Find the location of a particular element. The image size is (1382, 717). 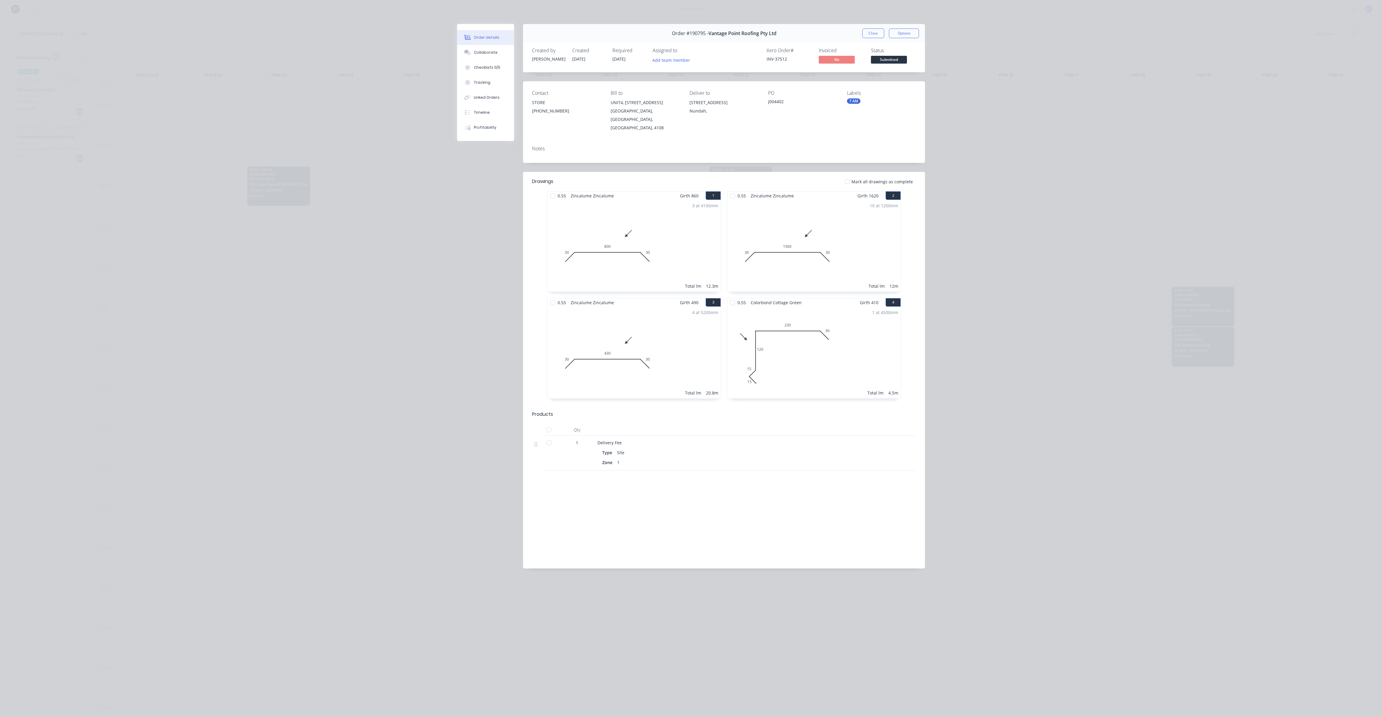

div: Type is located at coordinates (608, 452).